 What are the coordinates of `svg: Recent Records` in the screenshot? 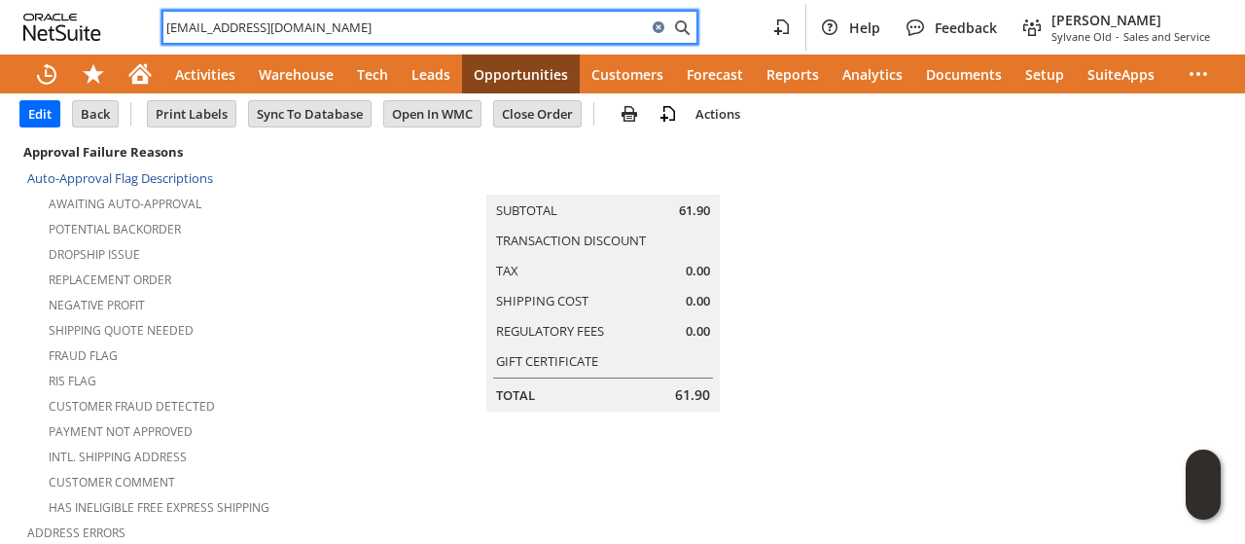 It's located at (47, 74).